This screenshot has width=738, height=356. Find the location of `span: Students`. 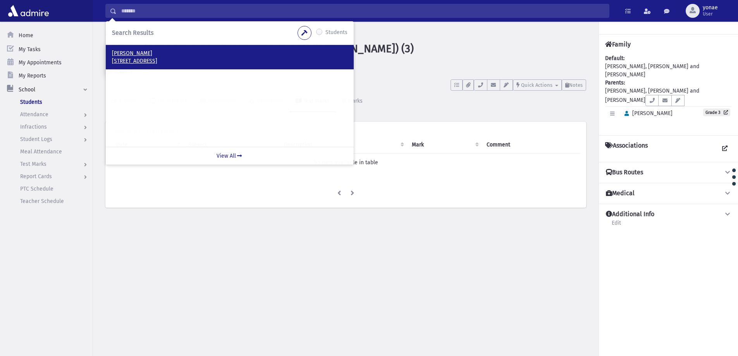

span: Students is located at coordinates (31, 102).